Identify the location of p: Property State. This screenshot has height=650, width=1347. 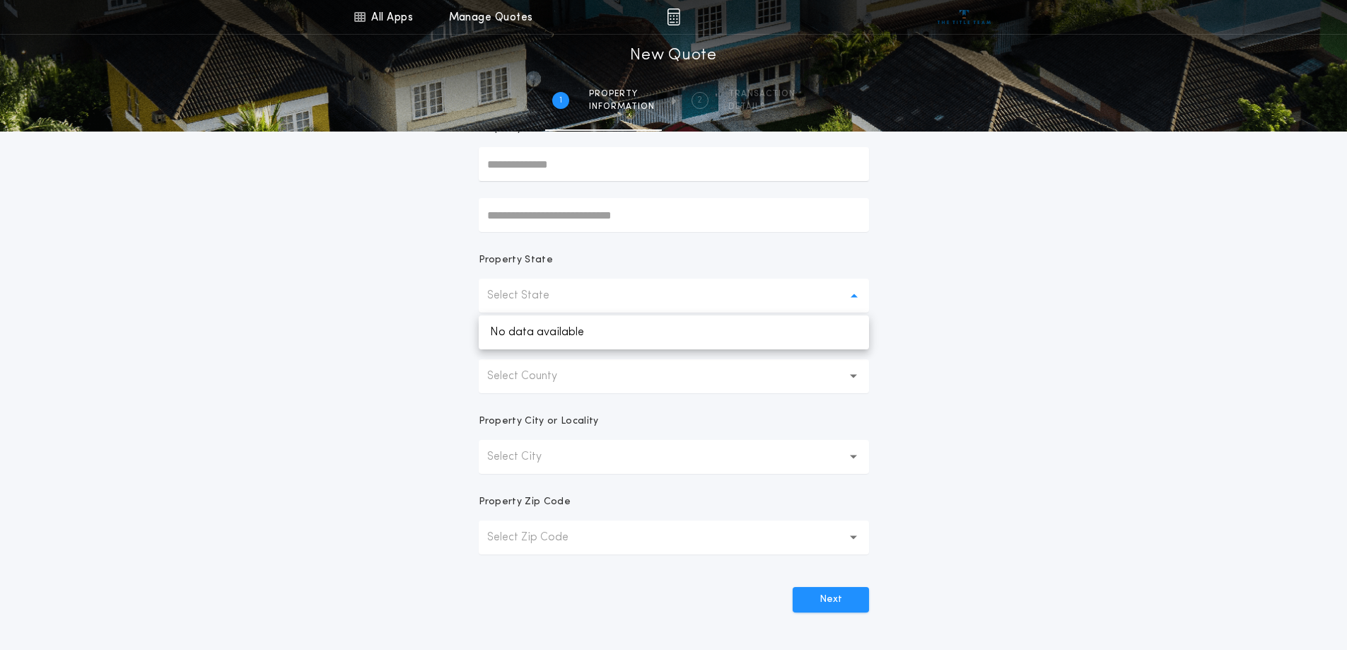
(516, 260).